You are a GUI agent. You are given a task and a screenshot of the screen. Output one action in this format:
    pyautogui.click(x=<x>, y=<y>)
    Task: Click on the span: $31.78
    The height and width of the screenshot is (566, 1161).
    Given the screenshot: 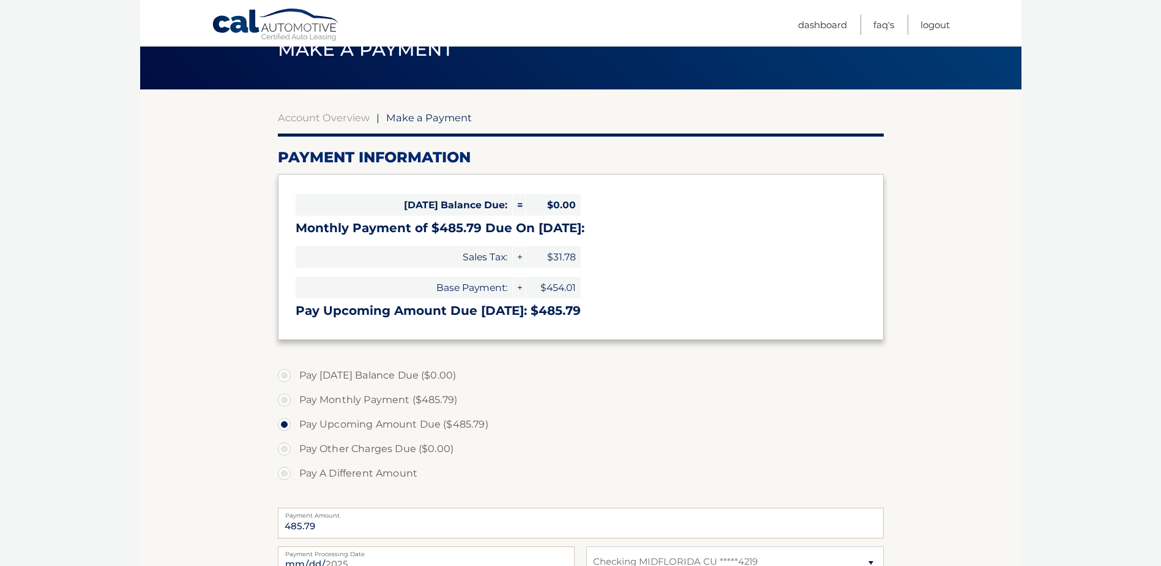 What is the action you would take?
    pyautogui.click(x=553, y=257)
    